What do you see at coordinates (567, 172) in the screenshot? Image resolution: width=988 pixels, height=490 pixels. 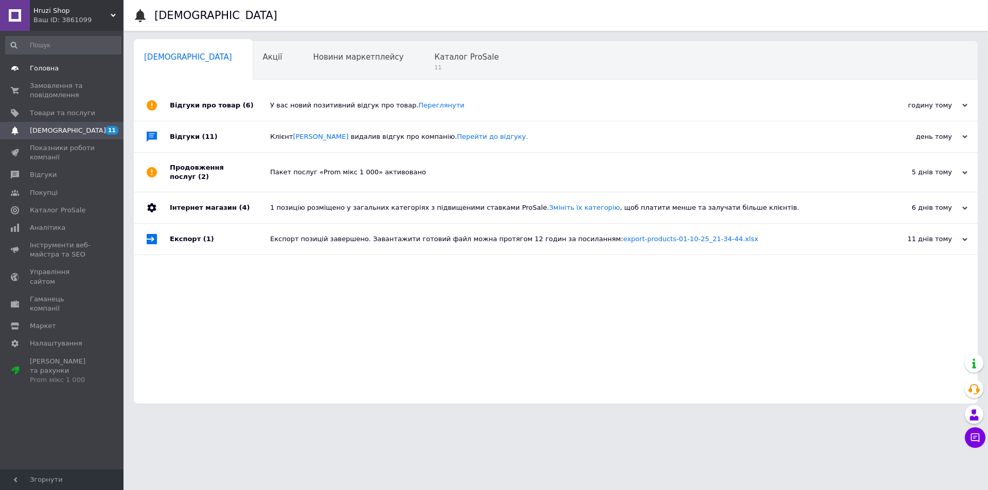 I see `div: Пакет послуг «Prom мікс 1 000» активовано` at bounding box center [567, 172].